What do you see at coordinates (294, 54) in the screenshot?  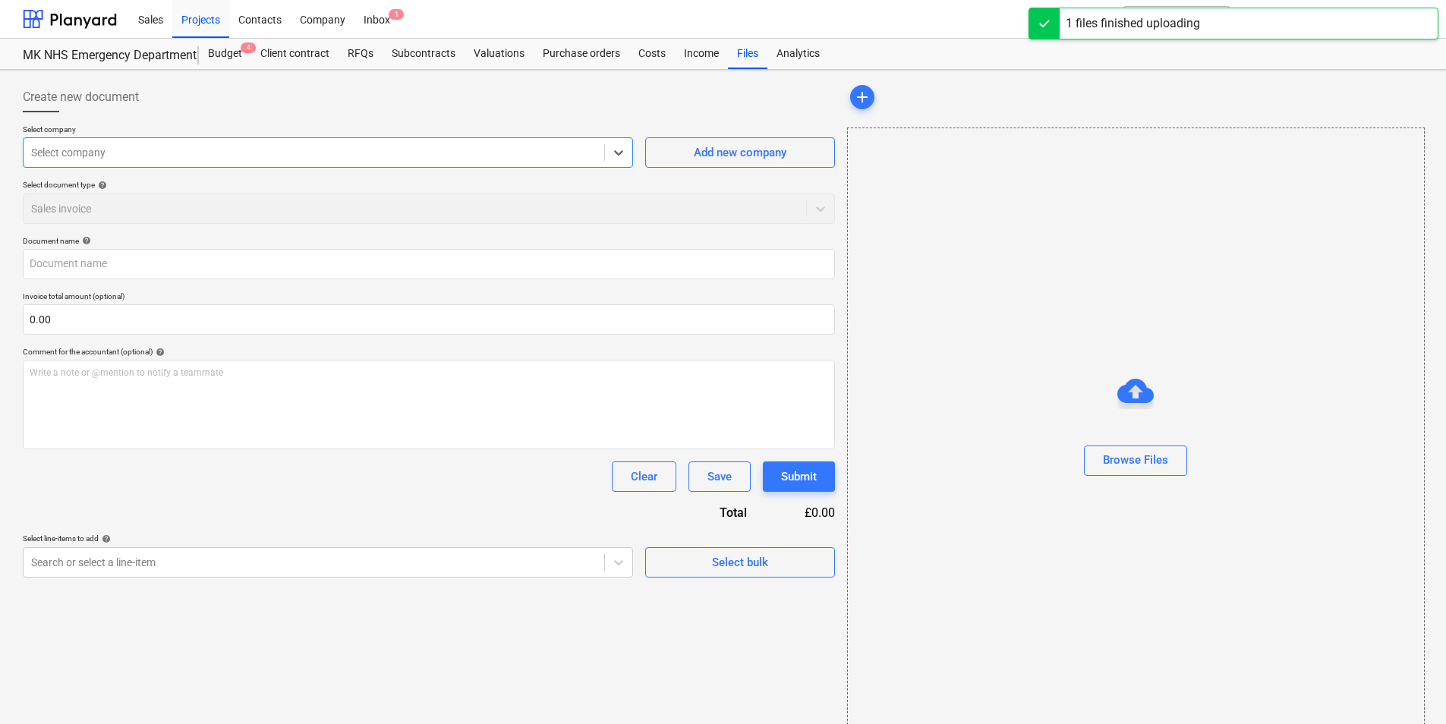 I see `div: Client contract` at bounding box center [294, 54].